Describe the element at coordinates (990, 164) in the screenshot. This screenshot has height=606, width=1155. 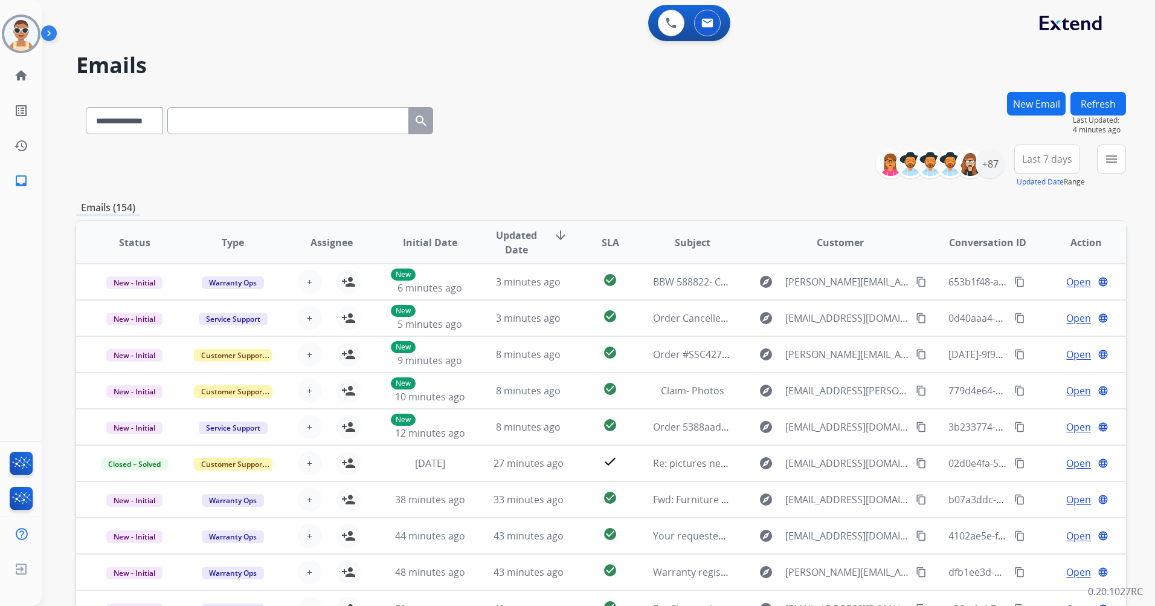
I see `div: +87` at that location.